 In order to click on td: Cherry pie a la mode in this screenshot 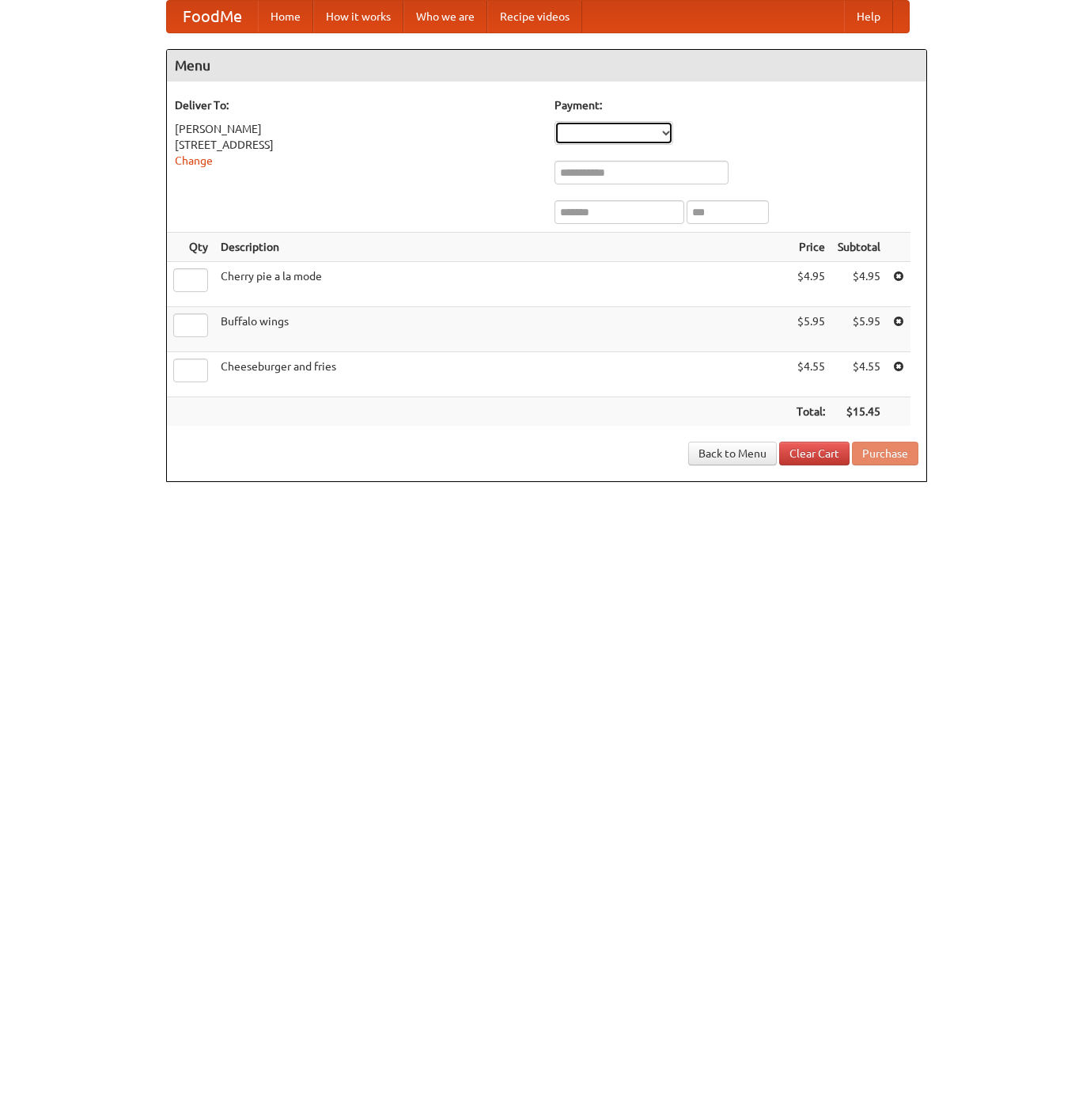, I will do `click(502, 284)`.